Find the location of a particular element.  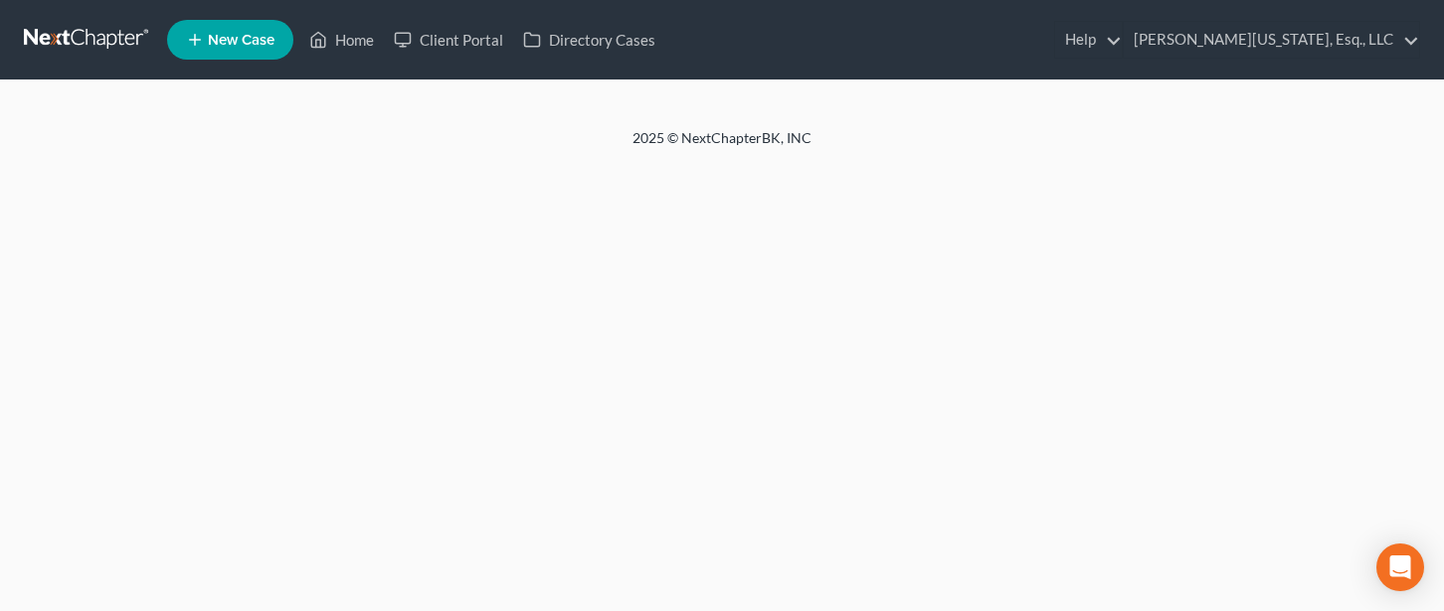

new-legal-case-button: New Case is located at coordinates (230, 40).